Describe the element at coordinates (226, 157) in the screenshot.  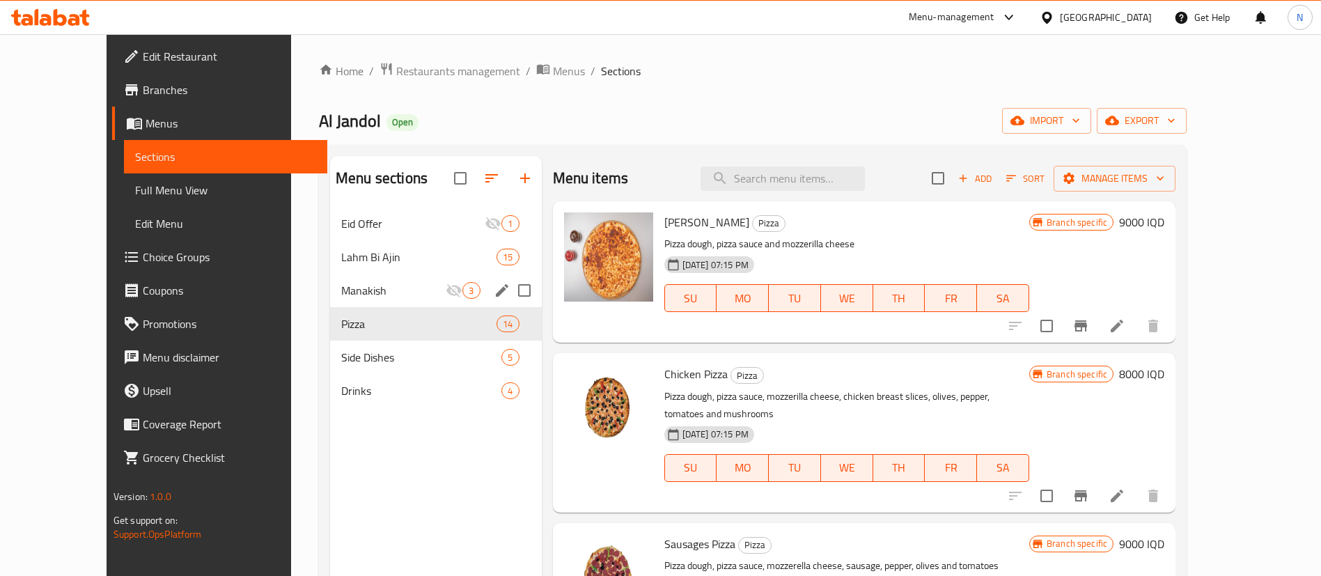
I see `a: Sections` at that location.